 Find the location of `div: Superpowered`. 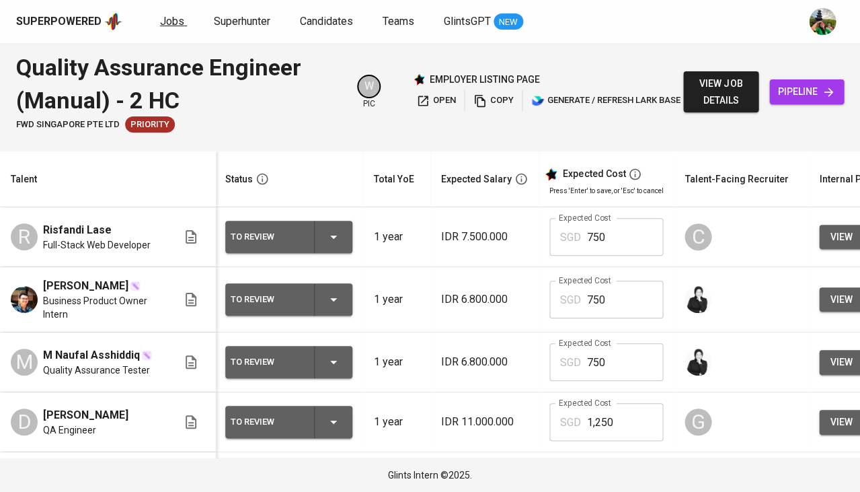

div: Superpowered is located at coordinates (59, 22).